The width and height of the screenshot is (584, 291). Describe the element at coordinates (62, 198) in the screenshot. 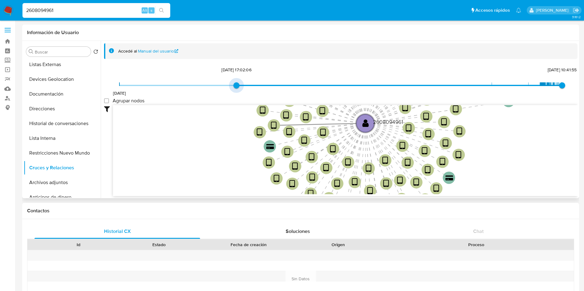

I see `button: Anticipos de dinero` at that location.